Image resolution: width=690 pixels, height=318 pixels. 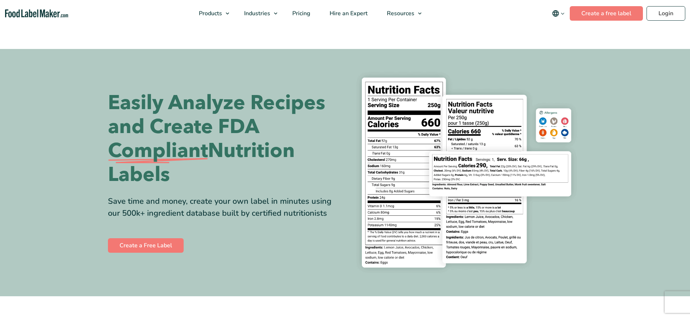 I want to click on span: Hire an Expert, so click(x=348, y=13).